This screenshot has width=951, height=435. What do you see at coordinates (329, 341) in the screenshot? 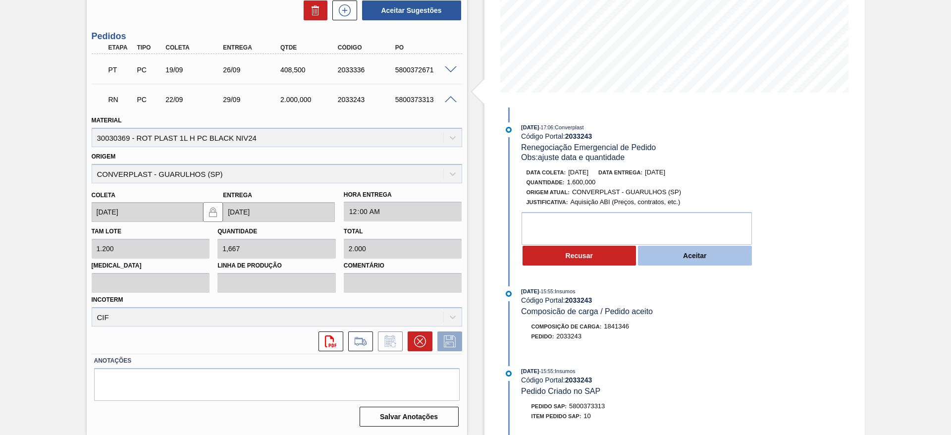
I see `div: Abrir arquivo PDF` at bounding box center [329, 341].